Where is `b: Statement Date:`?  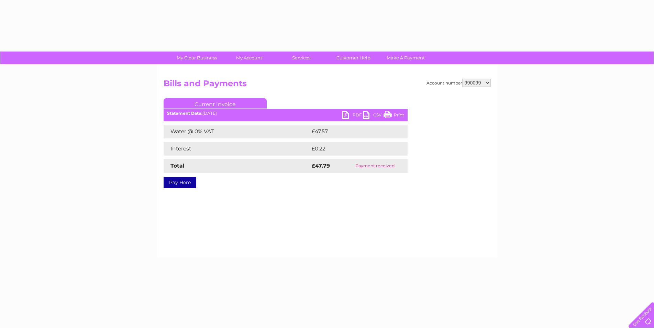 b: Statement Date: is located at coordinates (184, 113).